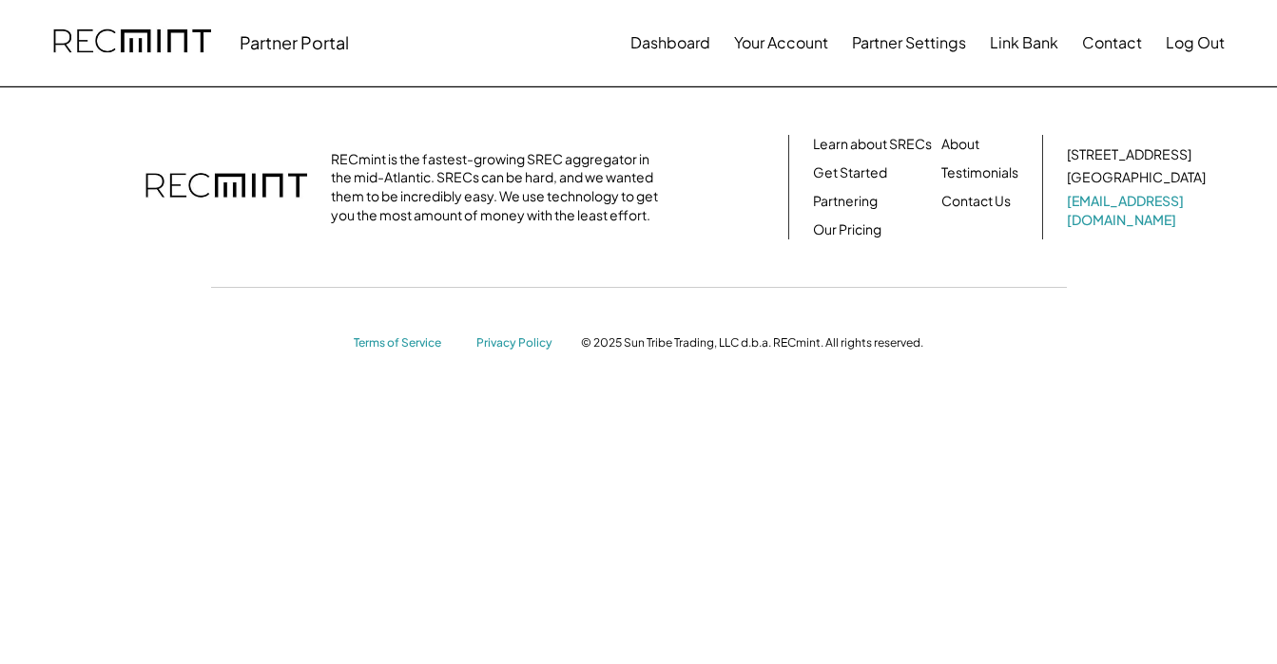 The image size is (1277, 664). I want to click on div: Partner Portal, so click(294, 42).